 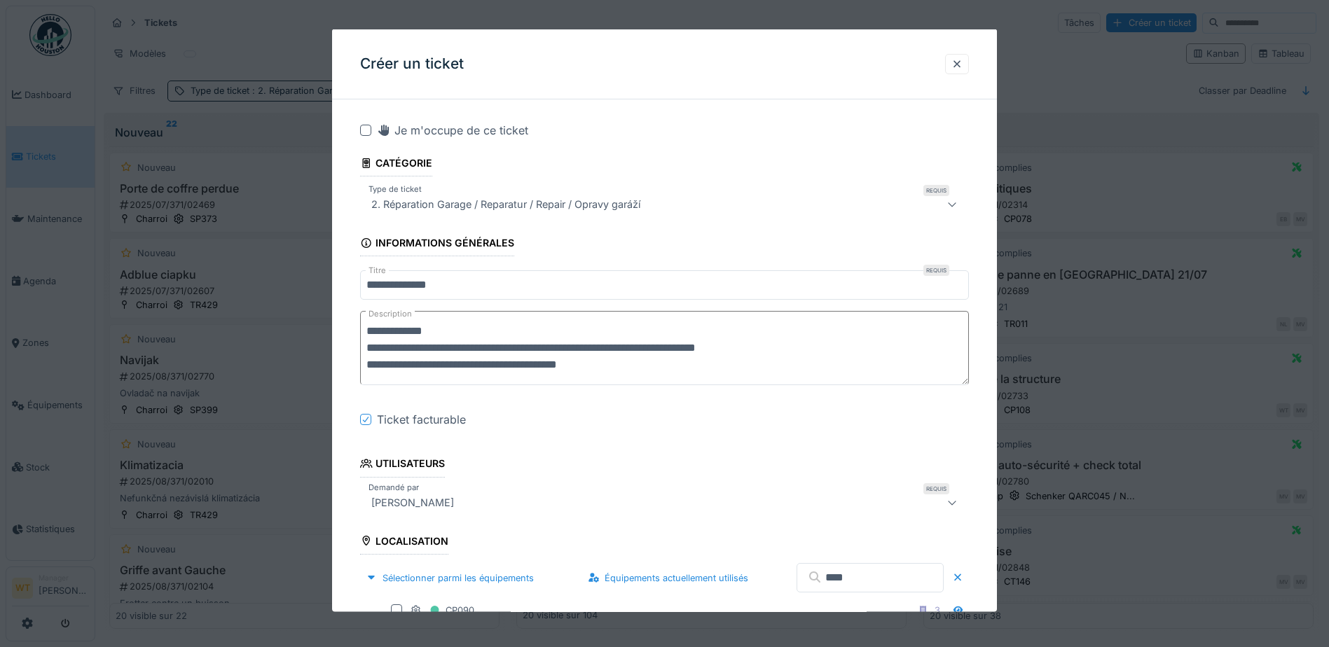 What do you see at coordinates (421, 420) in the screenshot?
I see `div: Ticket facturable` at bounding box center [421, 420].